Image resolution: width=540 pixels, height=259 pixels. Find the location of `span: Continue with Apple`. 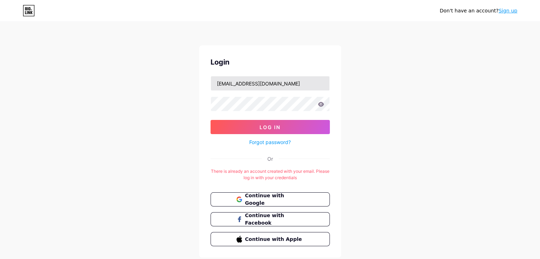

span: Continue with Apple is located at coordinates (274, 239).